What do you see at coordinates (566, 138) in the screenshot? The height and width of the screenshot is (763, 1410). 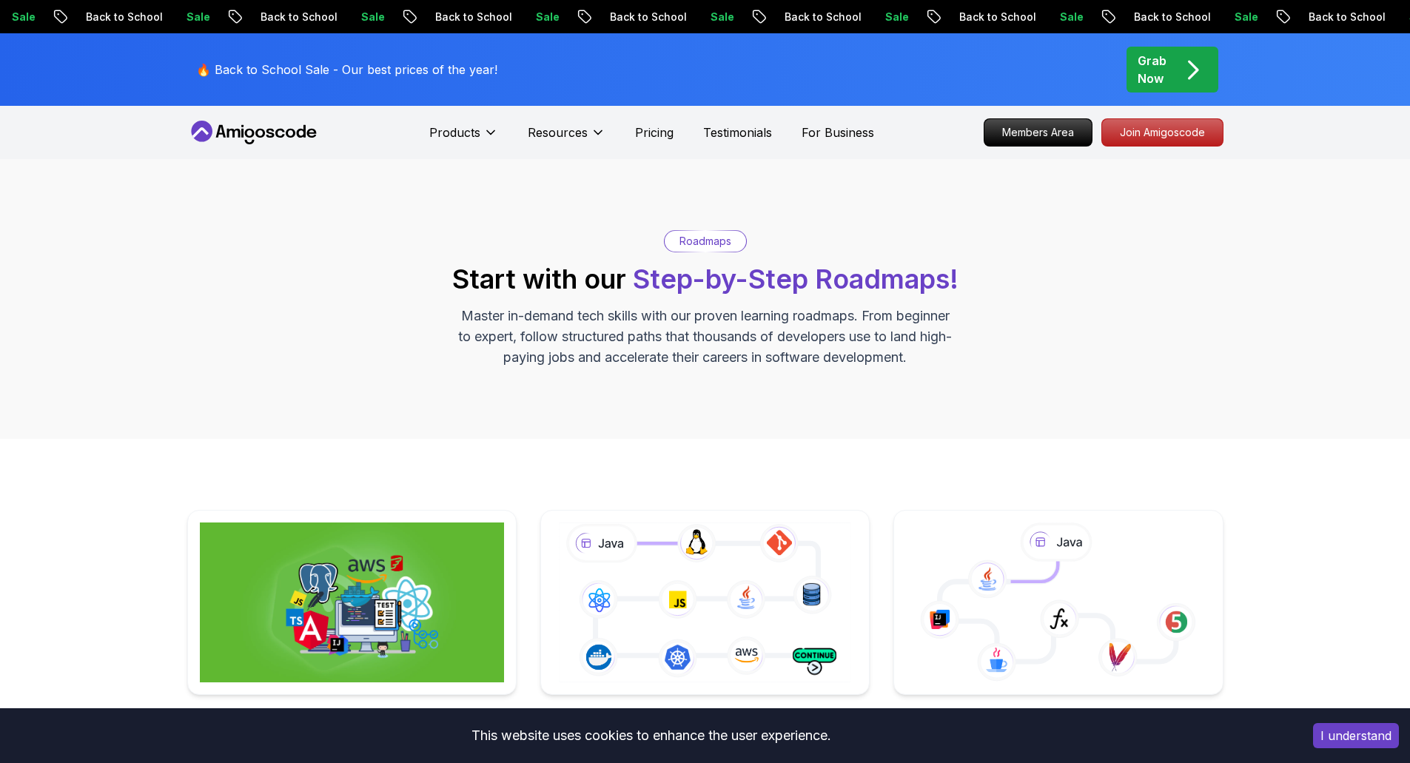 I see `button: Resources` at bounding box center [566, 138].